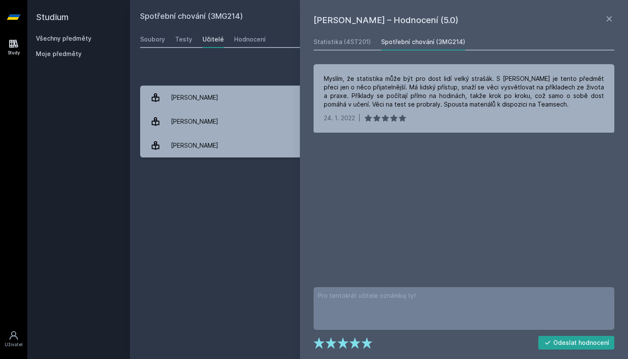 The height and width of the screenshot is (359, 628). What do you see at coordinates (14, 344) in the screenshot?
I see `div: Uživatel` at bounding box center [14, 344].